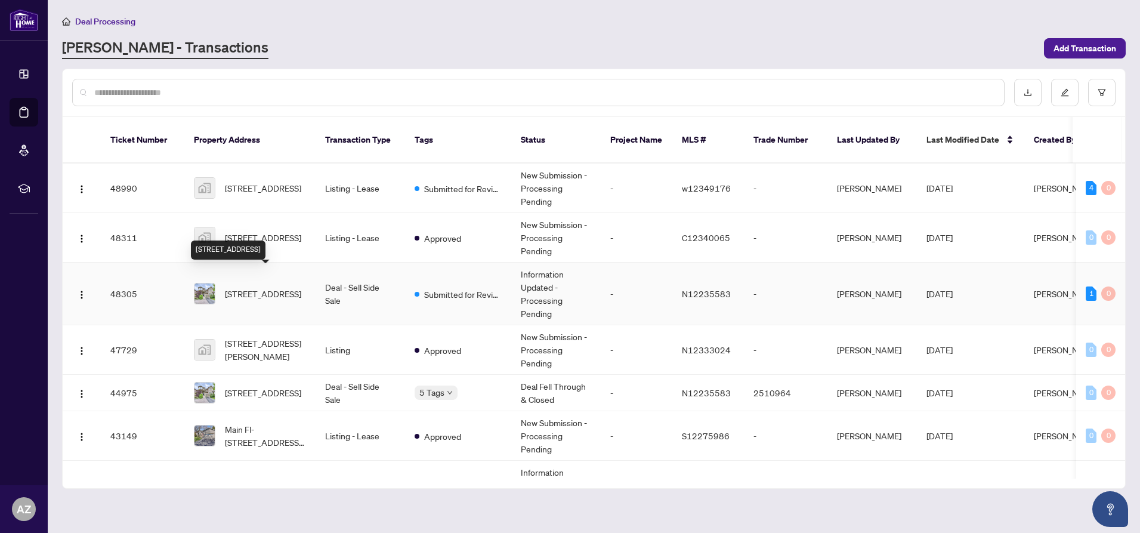  Describe the element at coordinates (143, 237) in the screenshot. I see `td: 48311` at that location.